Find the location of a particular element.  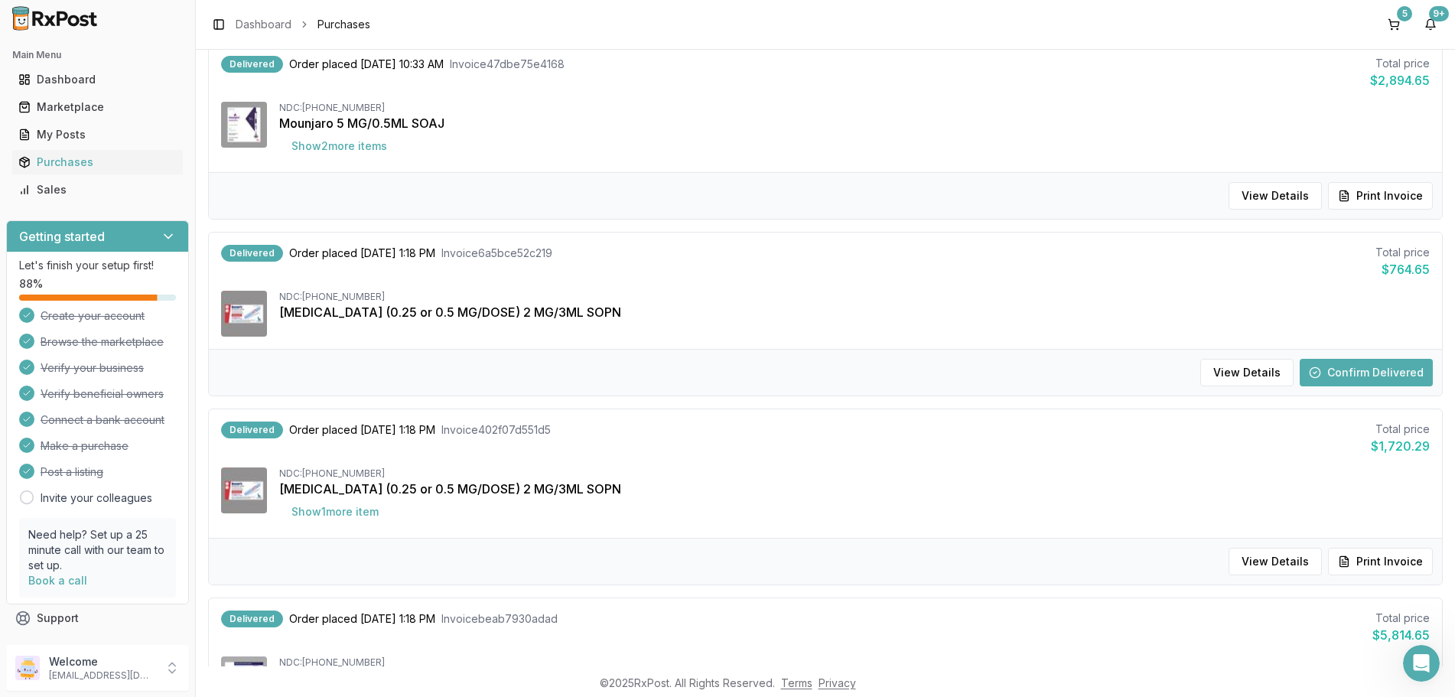

button: Show1more item is located at coordinates (335, 512).